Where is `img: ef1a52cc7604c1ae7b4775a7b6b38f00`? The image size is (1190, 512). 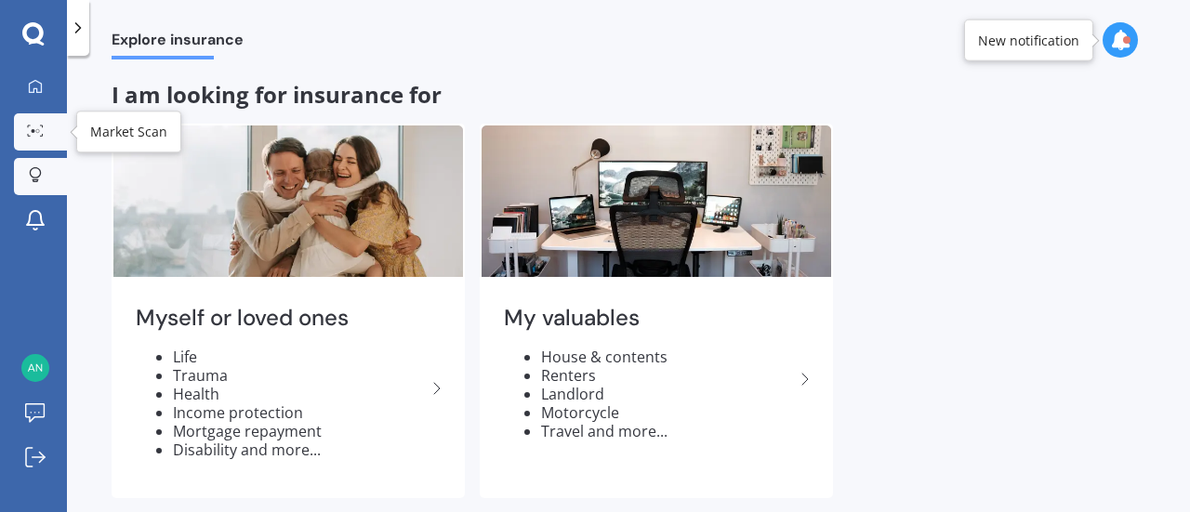
img: ef1a52cc7604c1ae7b4775a7b6b38f00 is located at coordinates (35, 368).